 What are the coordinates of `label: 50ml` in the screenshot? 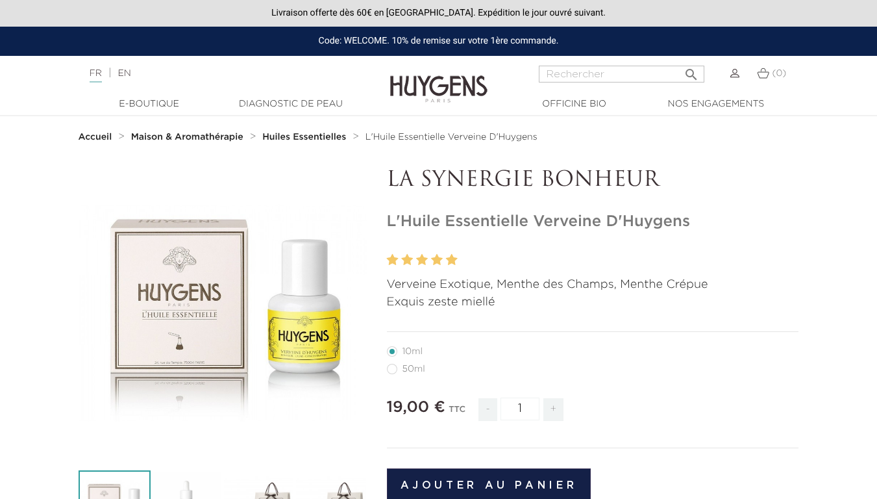 It's located at (414, 369).